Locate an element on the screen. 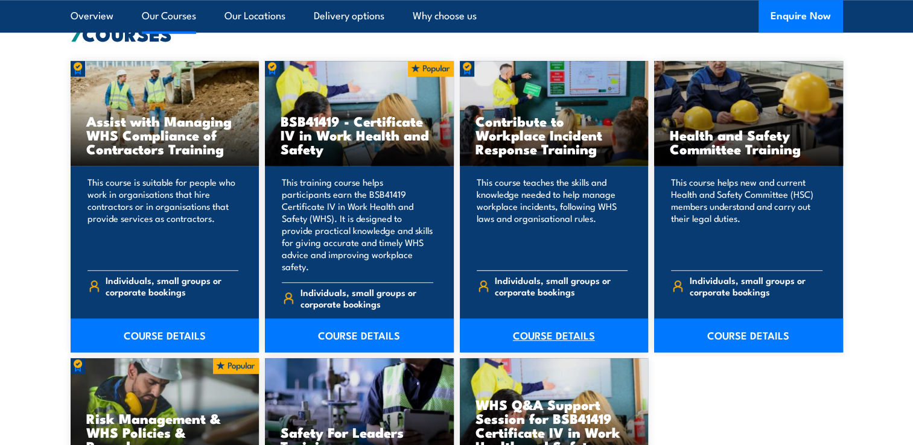 This screenshot has height=445, width=913. p: This training course helps participants earn the BSB41419 Certificate IV in Work Health and Safet... is located at coordinates (357, 224).